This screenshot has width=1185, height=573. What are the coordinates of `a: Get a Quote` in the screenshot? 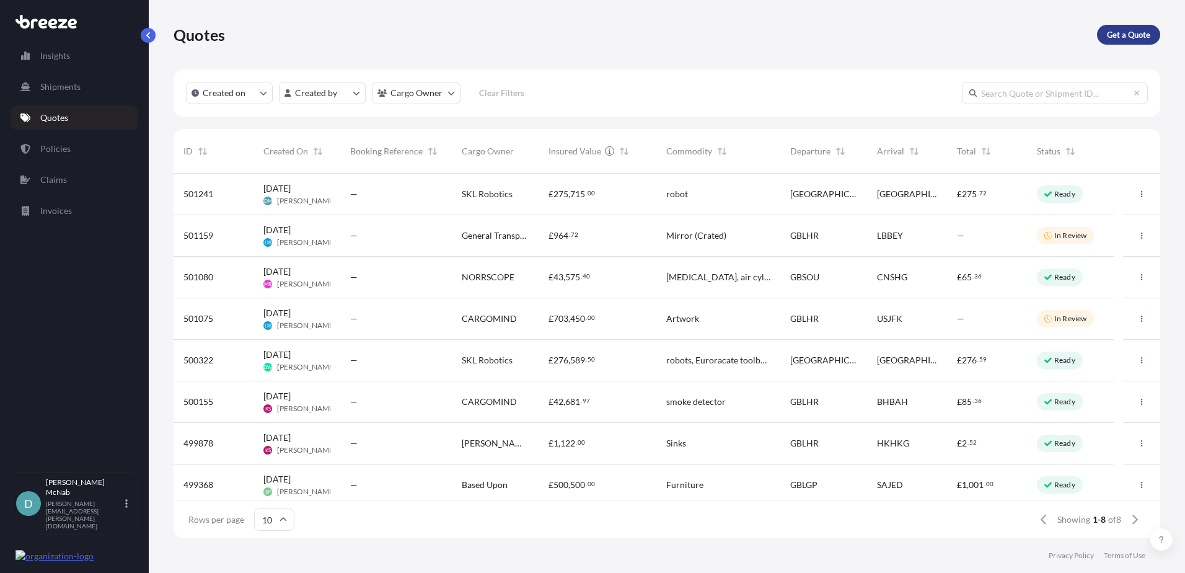 It's located at (1129, 35).